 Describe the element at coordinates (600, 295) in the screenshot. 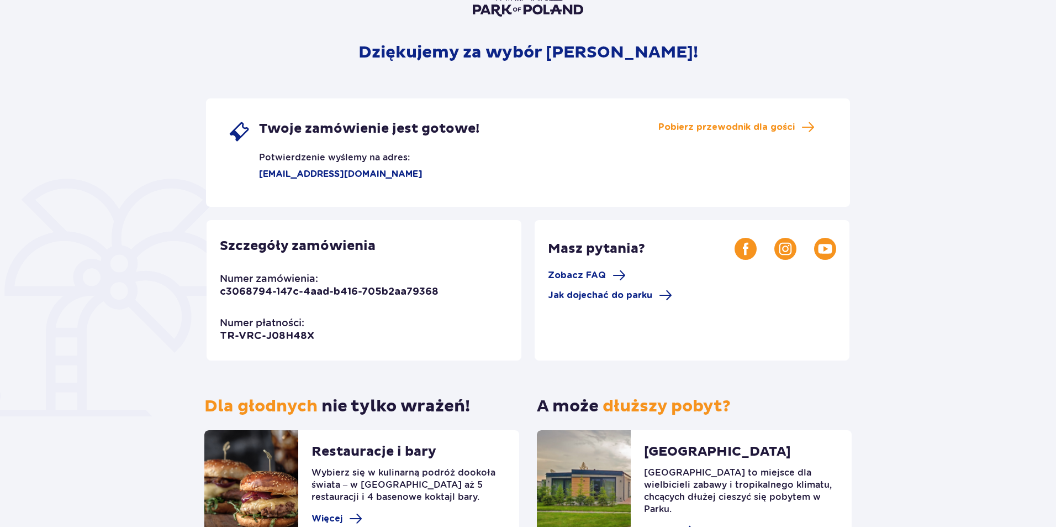

I see `span: Jak dojechać do parku` at that location.